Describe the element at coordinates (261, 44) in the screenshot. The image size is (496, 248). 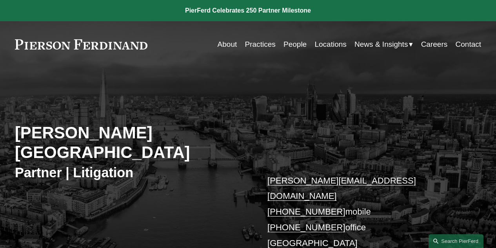
I see `a: Practices` at that location.